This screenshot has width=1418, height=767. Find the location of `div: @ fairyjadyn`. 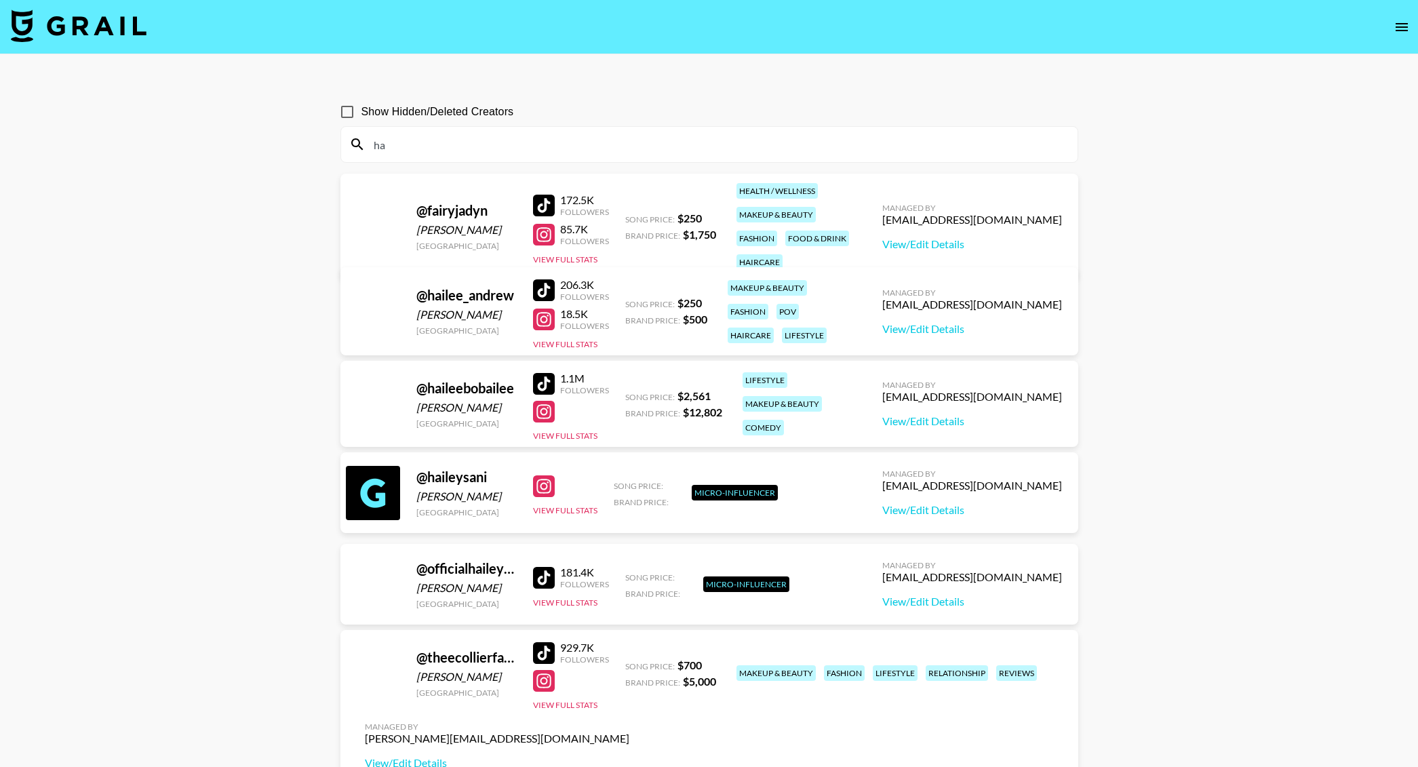

div: @ fairyjadyn is located at coordinates (466, 210).